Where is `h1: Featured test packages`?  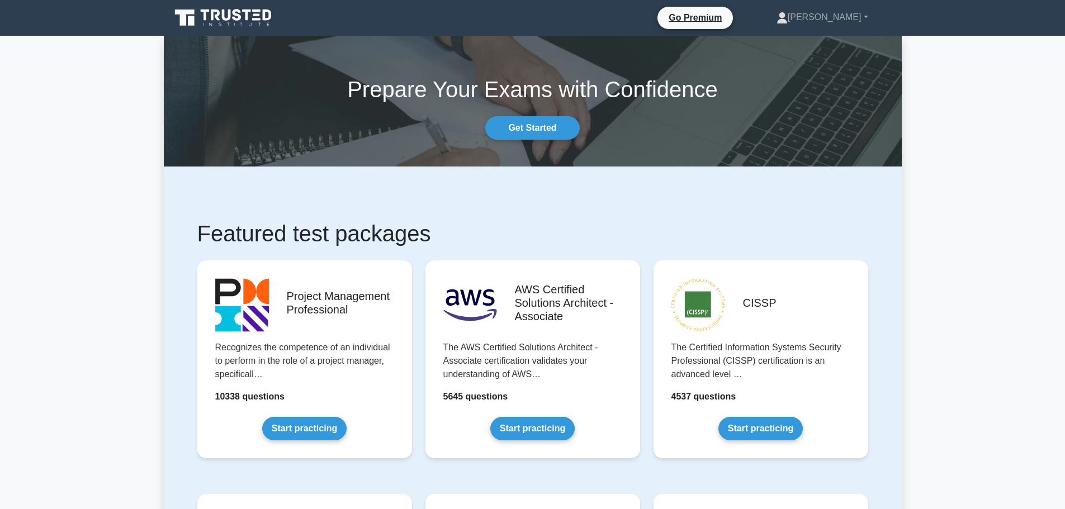 h1: Featured test packages is located at coordinates (533, 234).